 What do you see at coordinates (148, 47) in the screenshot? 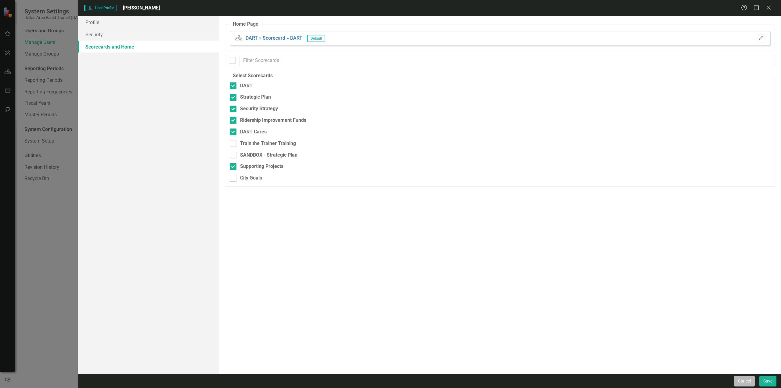
I see `a: Scorecards and Home` at bounding box center [148, 47].